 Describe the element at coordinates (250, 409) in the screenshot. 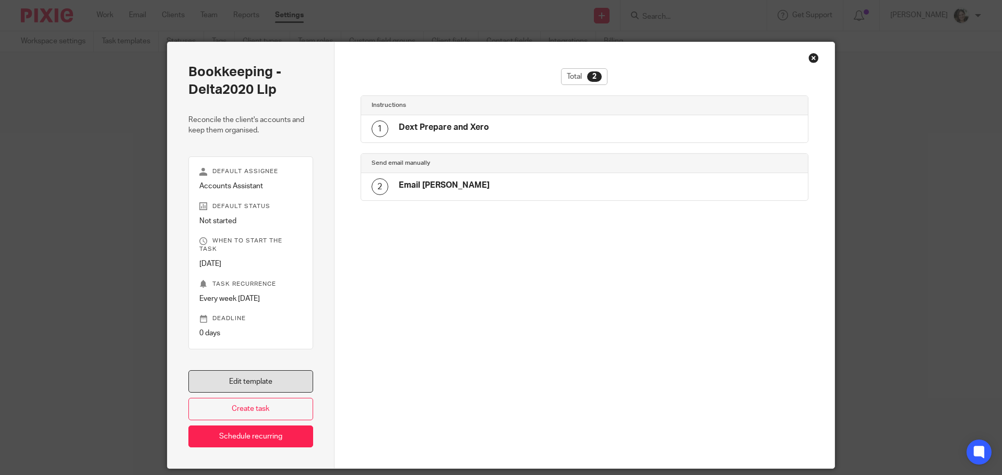

I see `a: Create task` at that location.